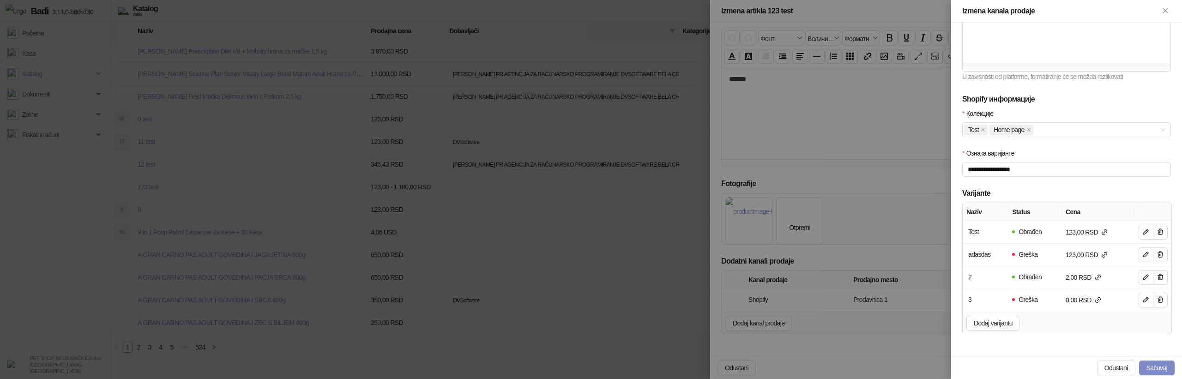  I want to click on button: Sačuvaj, so click(1157, 368).